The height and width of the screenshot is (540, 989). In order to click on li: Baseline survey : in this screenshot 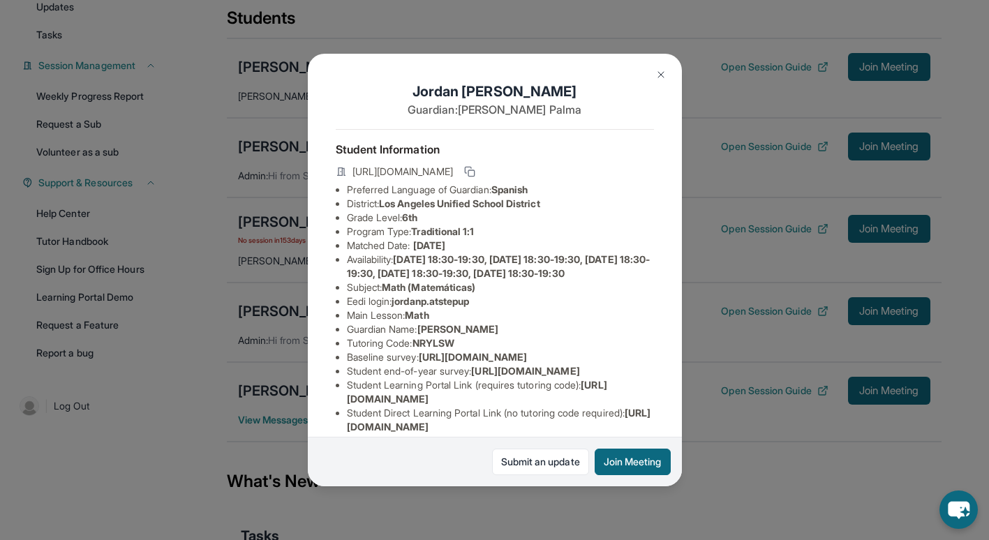, I will do `click(501, 357)`.